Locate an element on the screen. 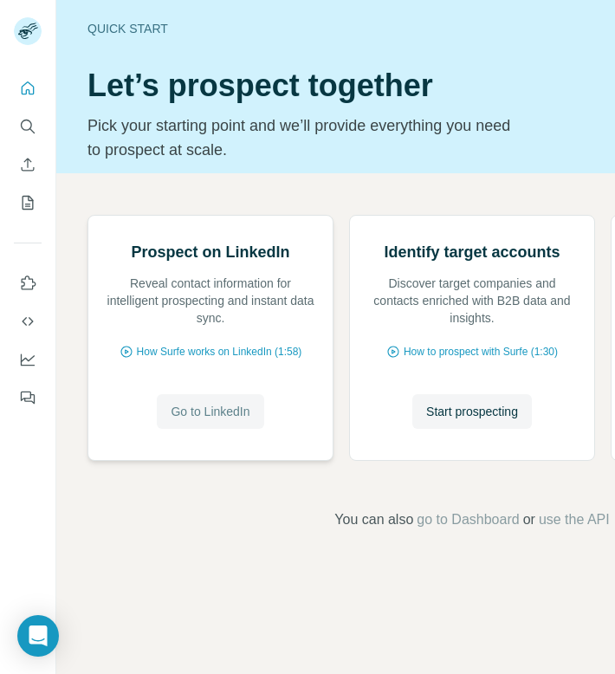  button: Enrich CSV is located at coordinates (28, 165).